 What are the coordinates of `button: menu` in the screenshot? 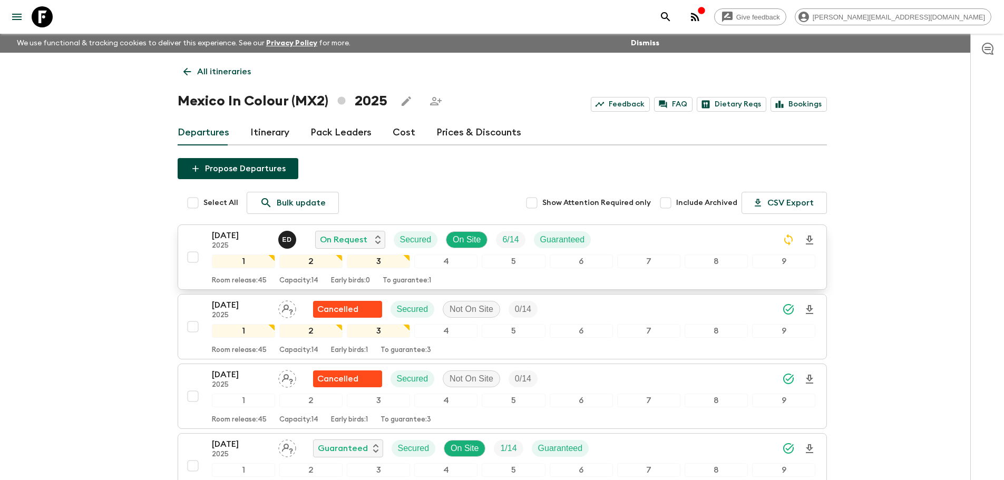 It's located at (17, 17).